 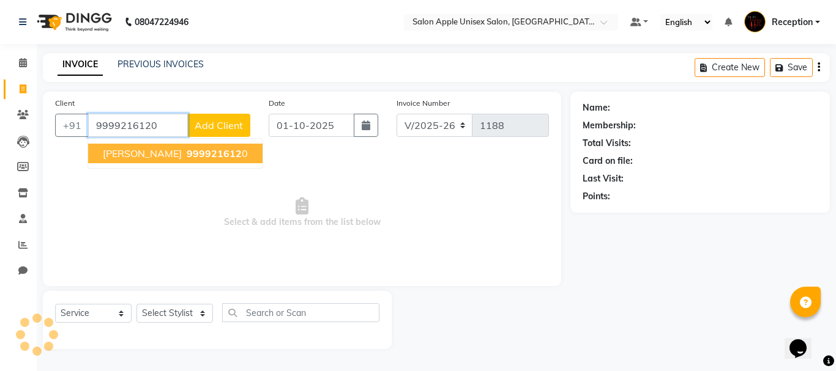 I want to click on a: PREVIOUS INVOICES, so click(x=160, y=64).